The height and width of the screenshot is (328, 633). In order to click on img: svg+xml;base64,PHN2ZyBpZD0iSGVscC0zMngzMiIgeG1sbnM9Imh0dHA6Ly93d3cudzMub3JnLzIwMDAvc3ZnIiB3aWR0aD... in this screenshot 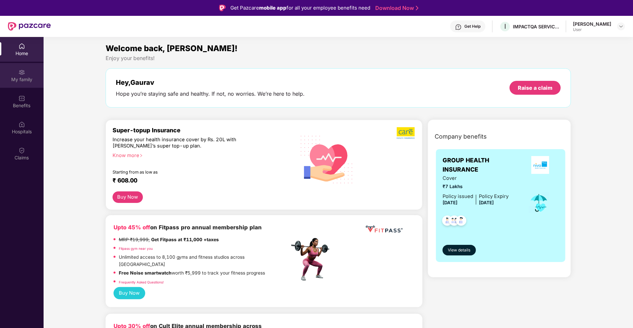, I will do `click(458, 27)`.